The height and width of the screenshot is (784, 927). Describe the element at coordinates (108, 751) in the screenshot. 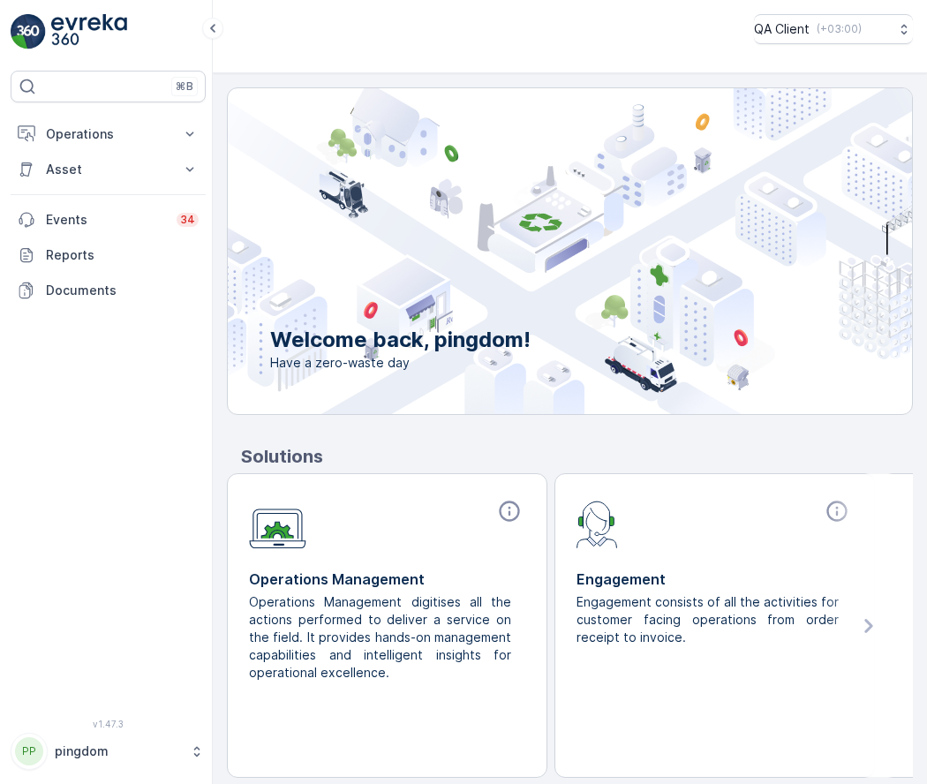

I see `button: PPpingdom` at that location.